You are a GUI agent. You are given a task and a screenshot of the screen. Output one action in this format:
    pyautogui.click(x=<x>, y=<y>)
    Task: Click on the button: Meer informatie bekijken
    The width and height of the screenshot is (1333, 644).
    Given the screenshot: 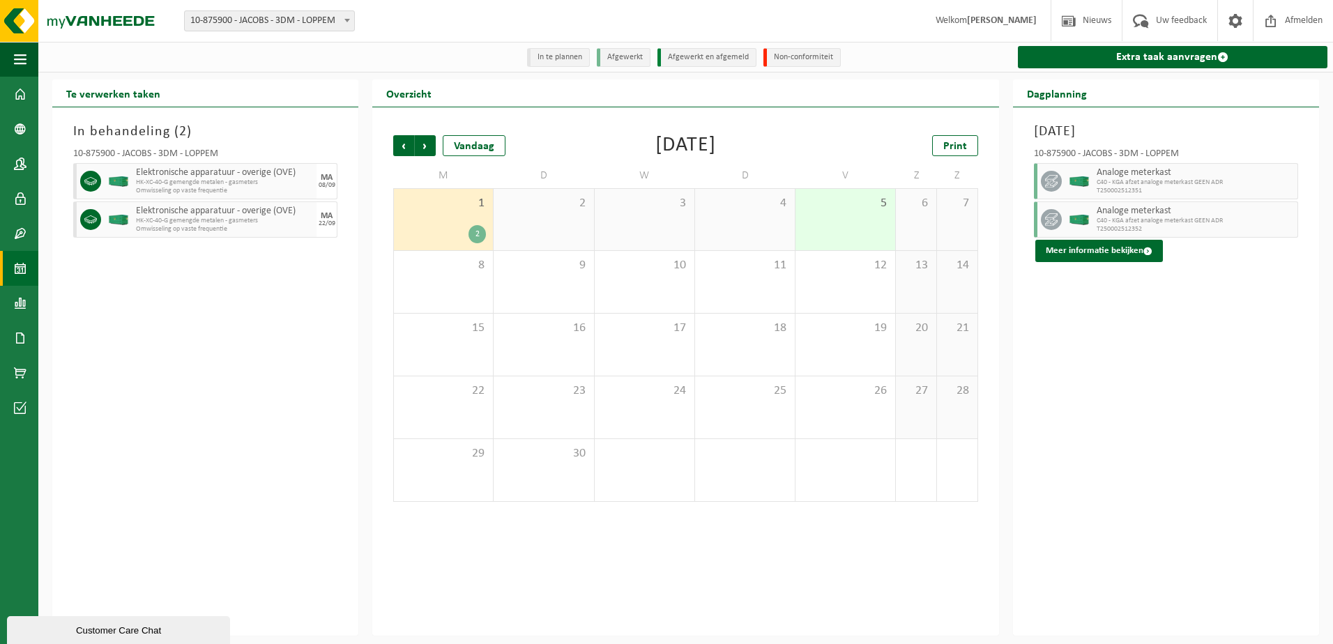 What is the action you would take?
    pyautogui.click(x=1099, y=251)
    